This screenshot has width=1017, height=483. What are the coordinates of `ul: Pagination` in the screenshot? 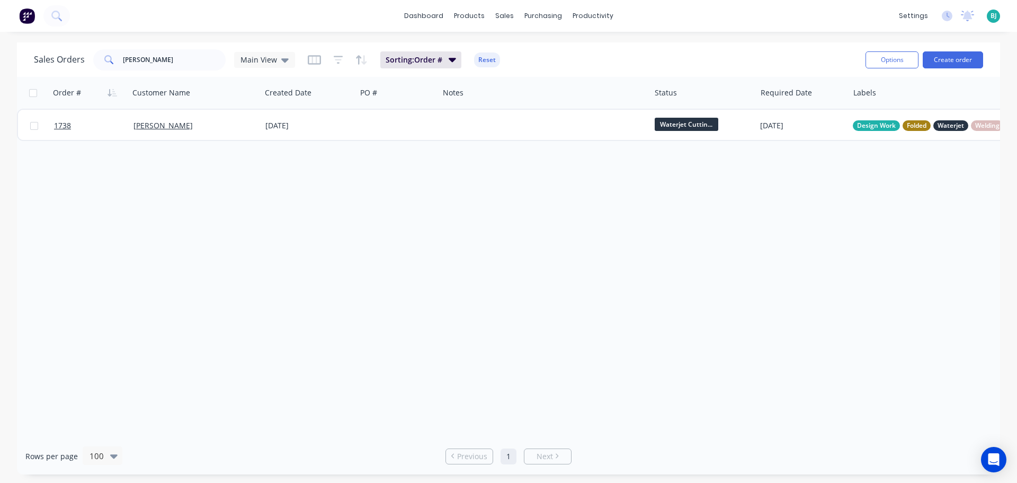 It's located at (509, 456).